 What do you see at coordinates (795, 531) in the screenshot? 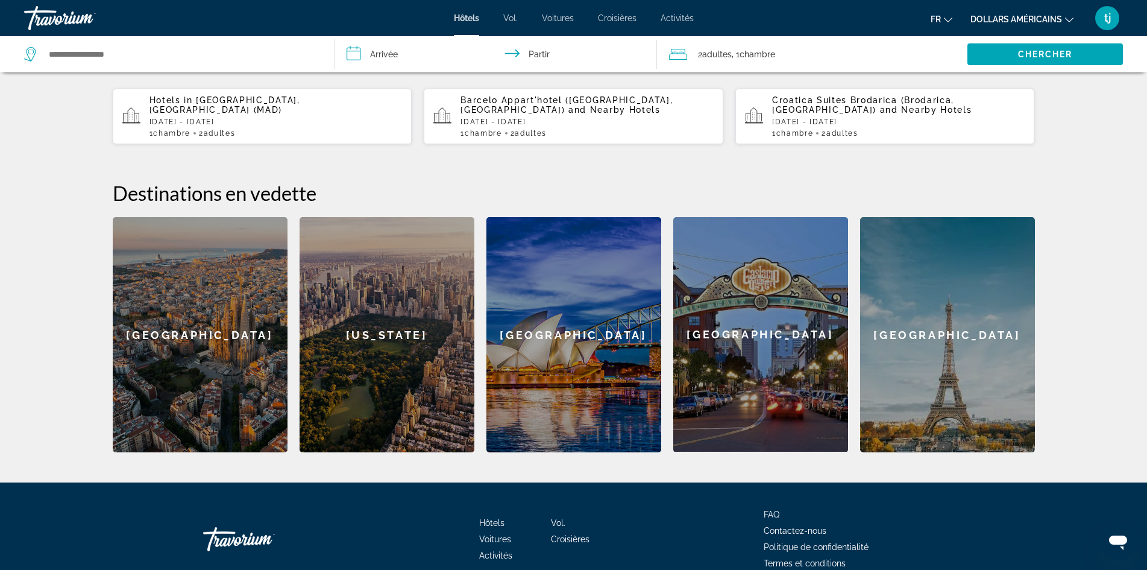
I see `font: Contactez-nous` at bounding box center [795, 531].